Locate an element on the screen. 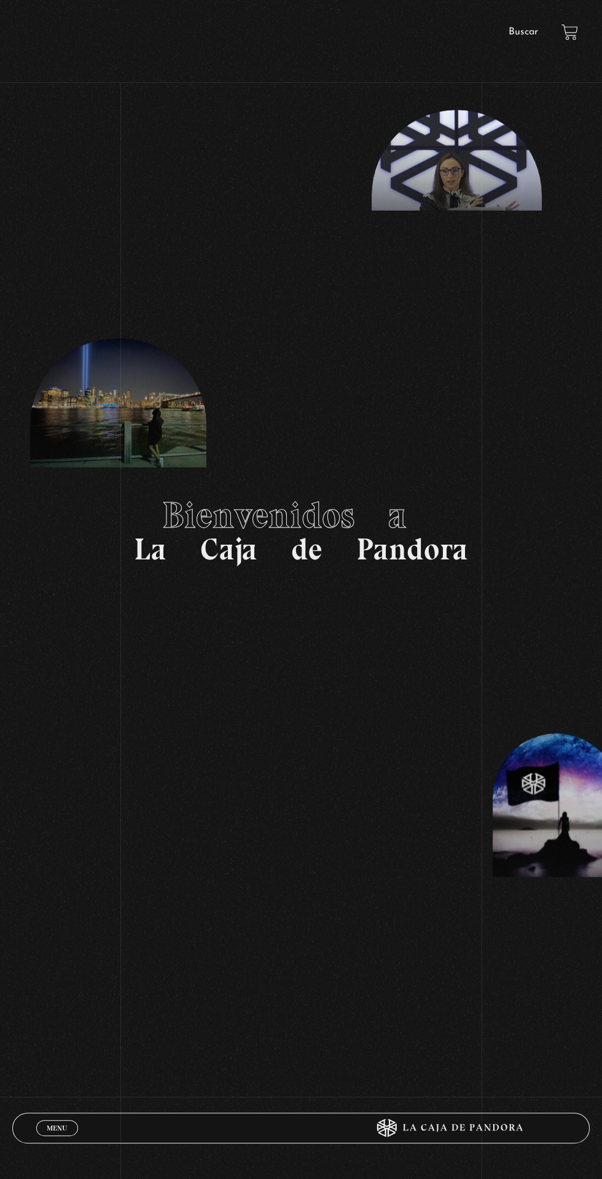  span: Cerrar is located at coordinates (57, 1139).